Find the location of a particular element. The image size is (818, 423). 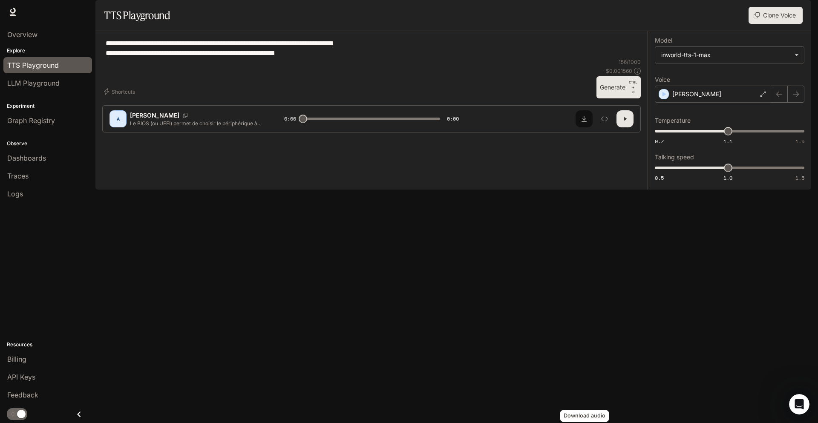

button: GenerateCTRL +⏎ is located at coordinates (618, 87).